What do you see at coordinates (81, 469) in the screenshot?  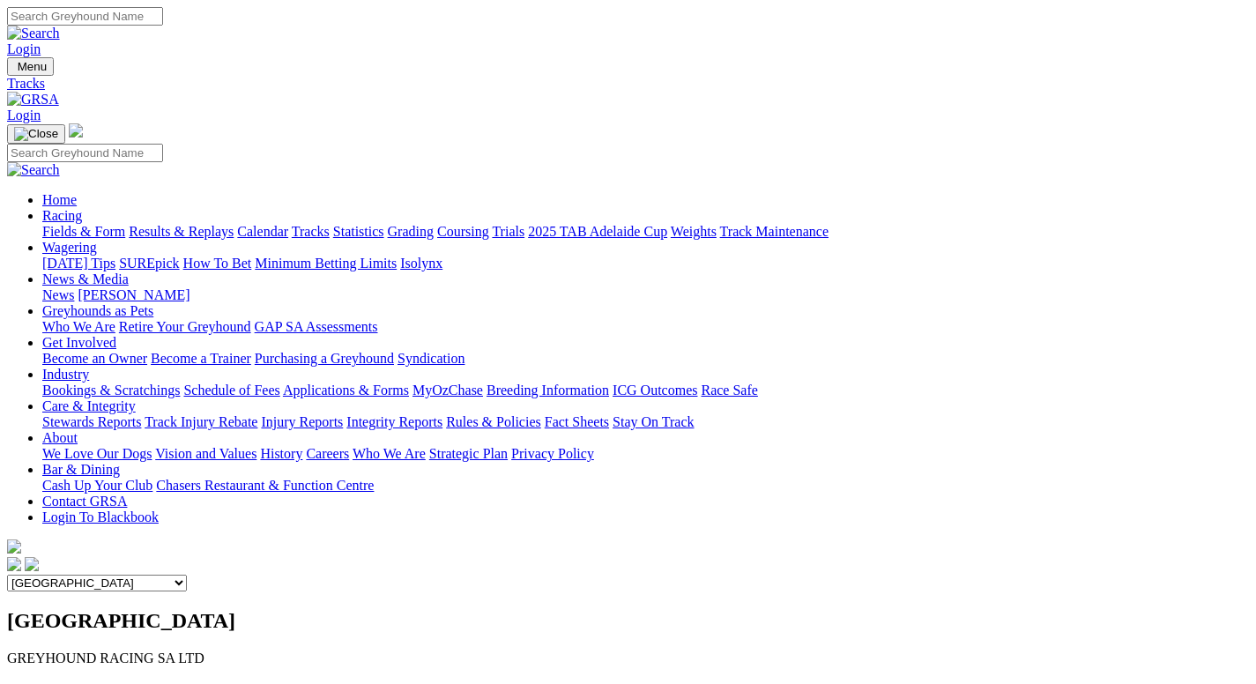 I see `a: Bar & Dining` at bounding box center [81, 469].